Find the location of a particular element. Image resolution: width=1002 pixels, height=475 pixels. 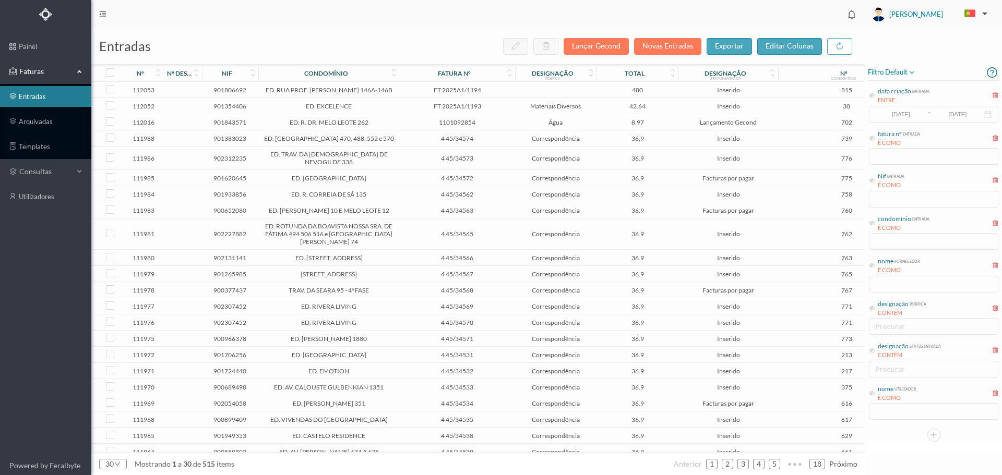

span: 42.64 is located at coordinates (637, 106).